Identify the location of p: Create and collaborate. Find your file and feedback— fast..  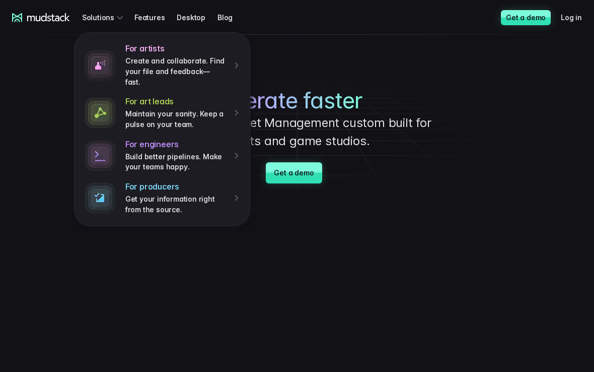
(176, 71).